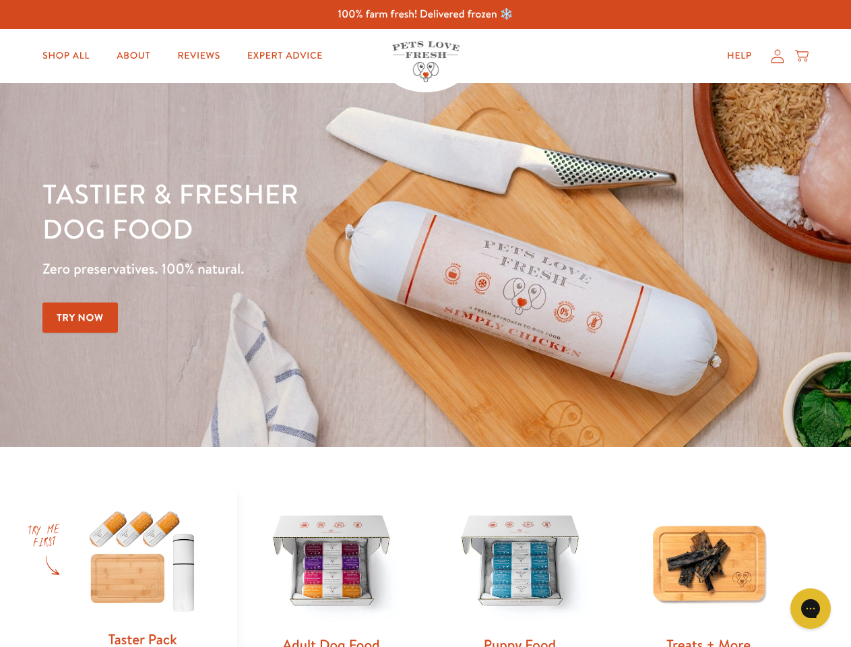 The width and height of the screenshot is (851, 647). Describe the element at coordinates (27, 25) in the screenshot. I see `button: Gorgias live chat` at that location.